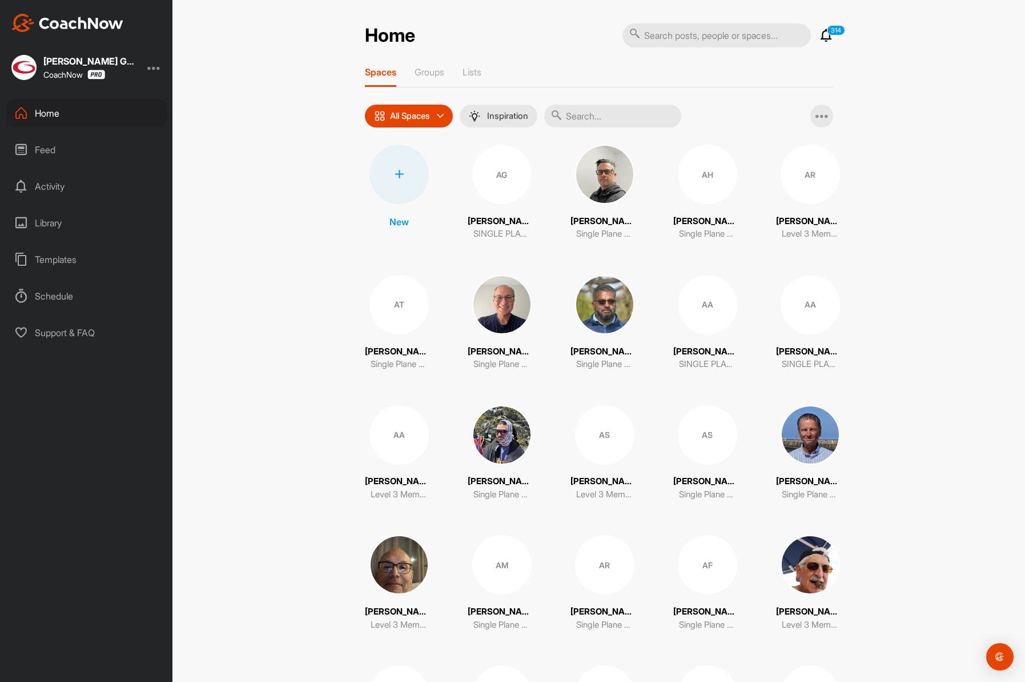  What do you see at coordinates (502, 364) in the screenshot?
I see `p: Single Plane Anywhere` at bounding box center [502, 364].